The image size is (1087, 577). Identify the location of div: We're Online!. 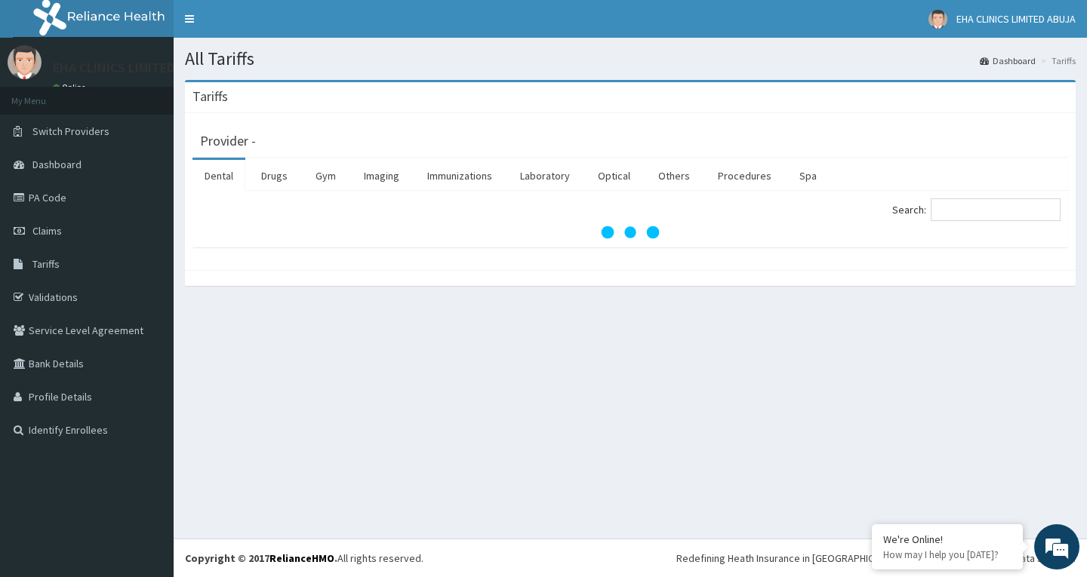
(947, 540).